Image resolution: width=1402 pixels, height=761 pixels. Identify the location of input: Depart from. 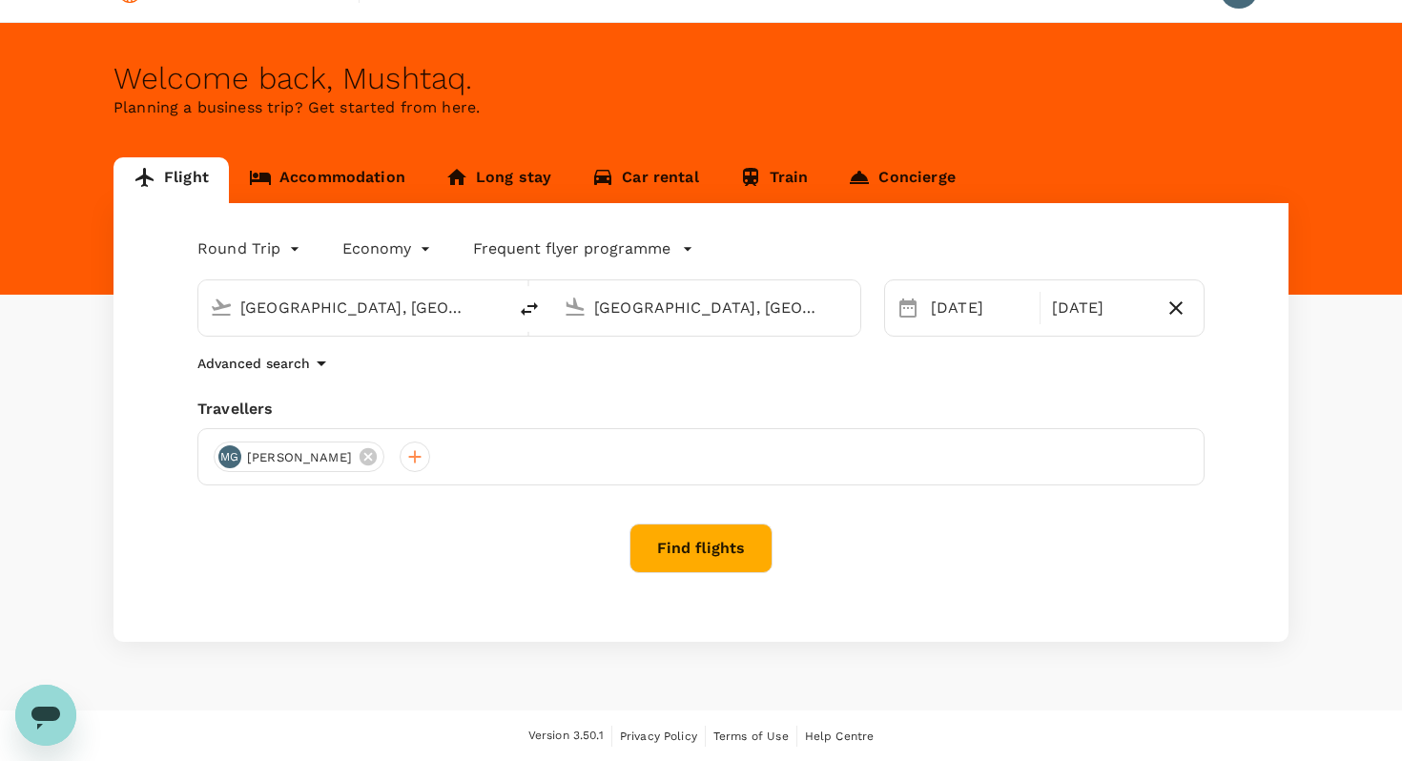
(353, 307).